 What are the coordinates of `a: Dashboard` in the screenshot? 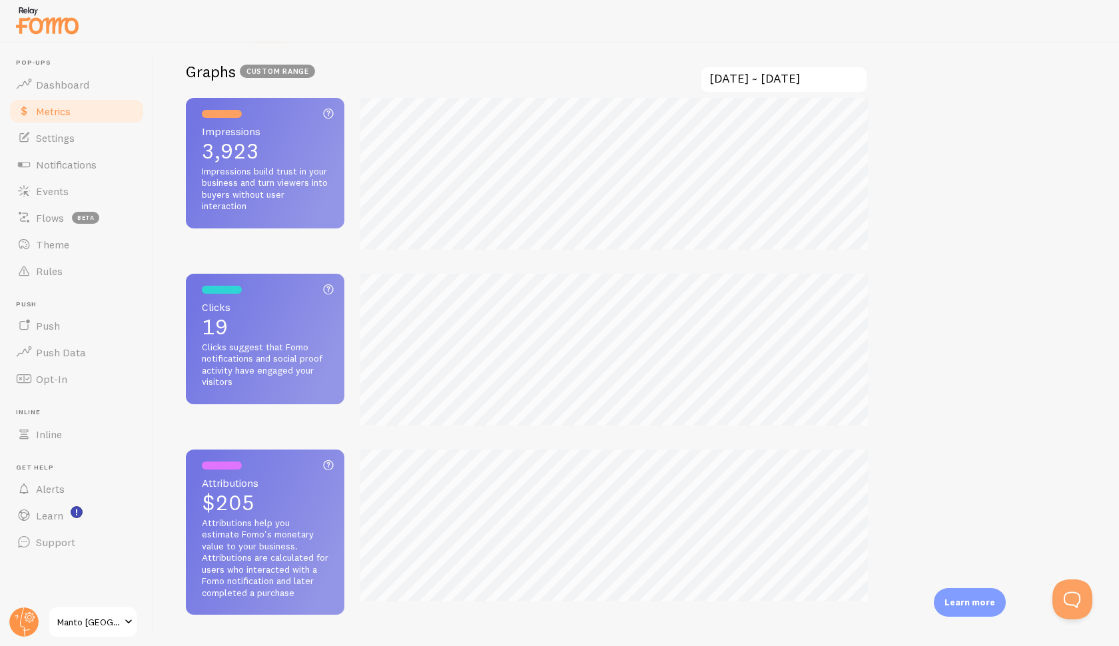 It's located at (77, 85).